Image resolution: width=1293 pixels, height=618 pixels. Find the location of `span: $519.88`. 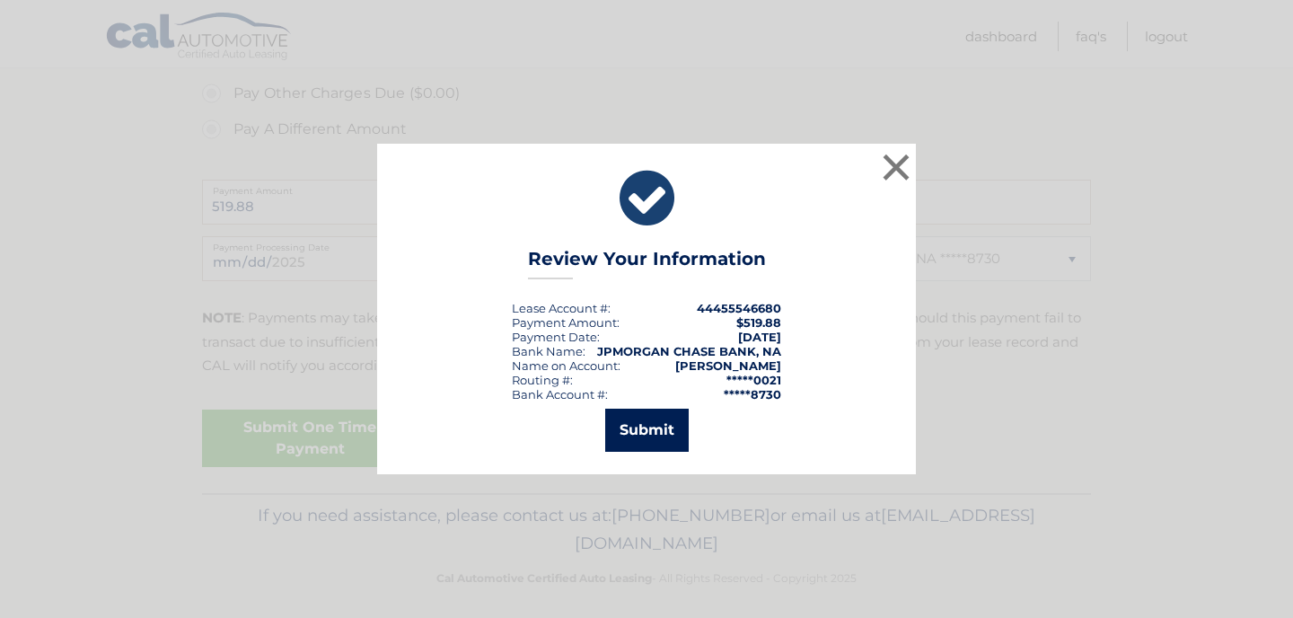

span: $519.88 is located at coordinates (759, 322).